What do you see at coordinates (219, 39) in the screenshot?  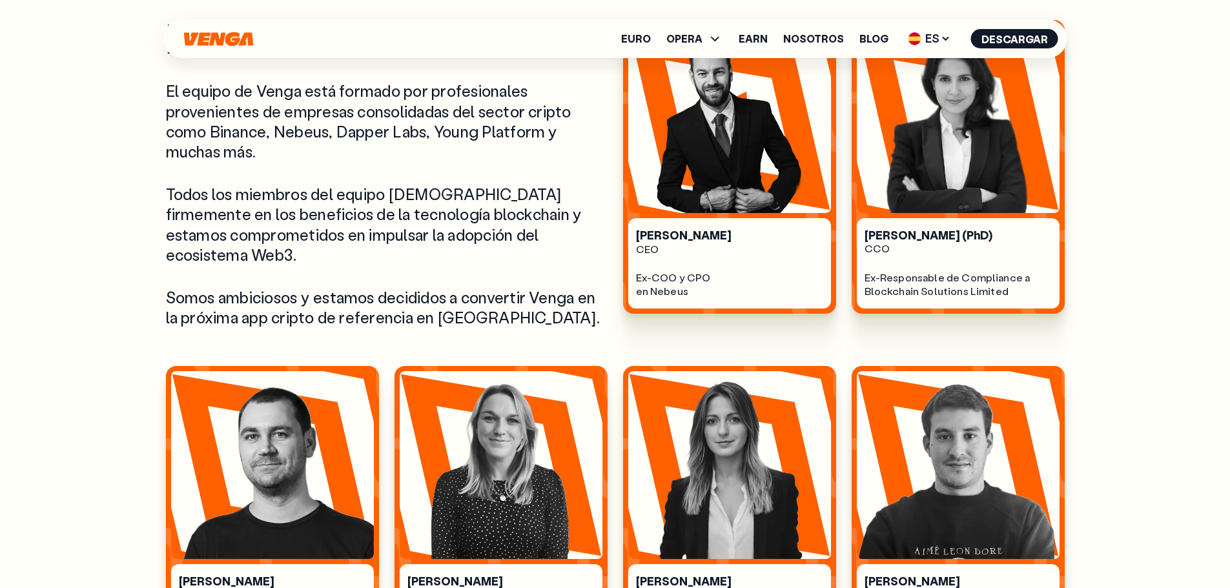 I see `a: Inicio` at bounding box center [219, 39].